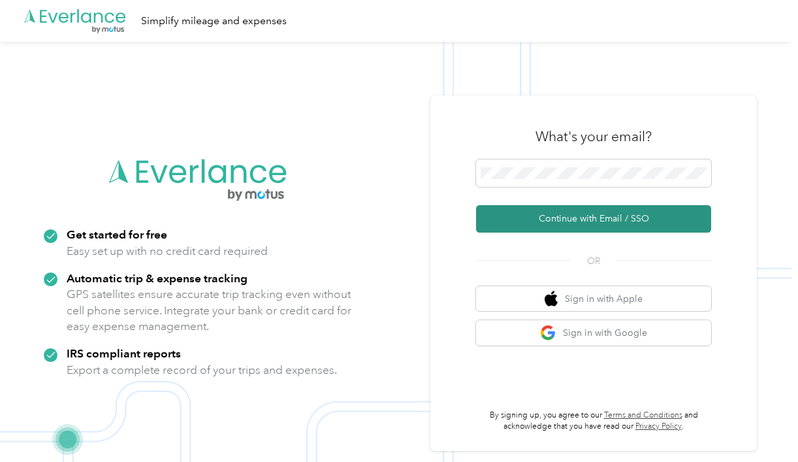 Image resolution: width=798 pixels, height=462 pixels. What do you see at coordinates (123, 353) in the screenshot?
I see `strong: IRS compliant reports` at bounding box center [123, 353].